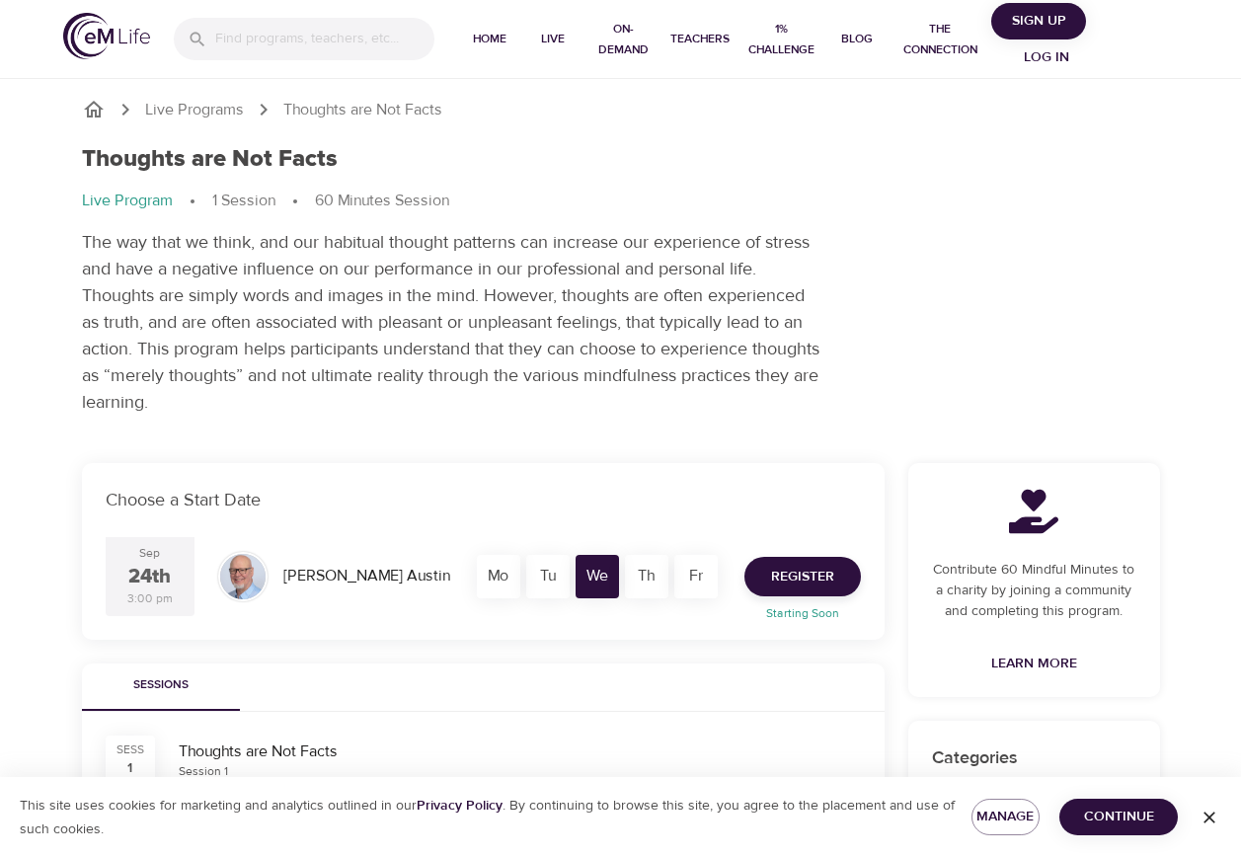 This screenshot has width=1241, height=857. I want to click on button: Manage, so click(1006, 816).